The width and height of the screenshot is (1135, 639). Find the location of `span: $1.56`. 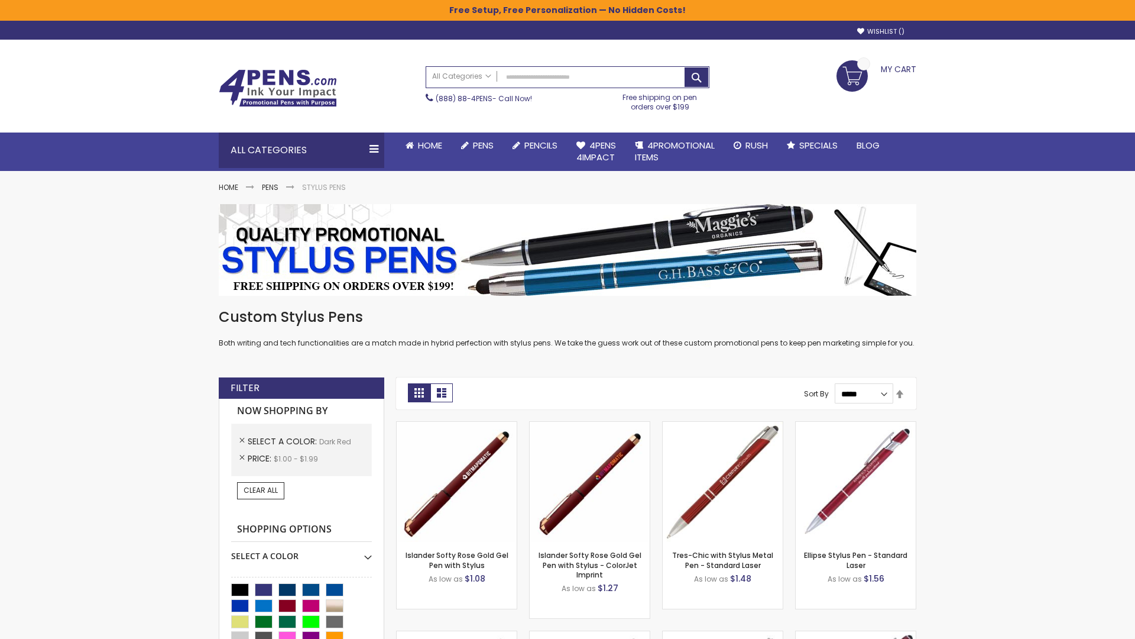

span: $1.56 is located at coordinates (874, 578).